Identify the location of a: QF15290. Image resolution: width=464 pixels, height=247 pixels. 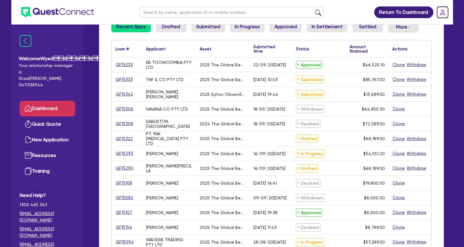
(124, 168).